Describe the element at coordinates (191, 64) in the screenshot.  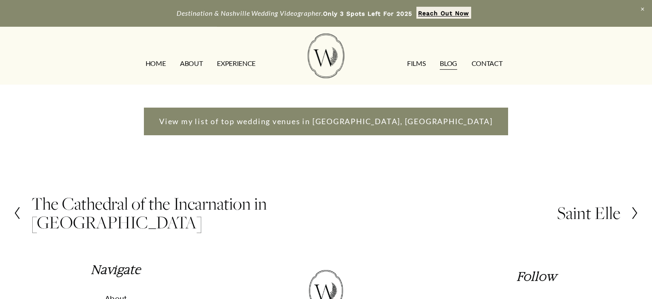
I see `a: ABOUT` at that location.